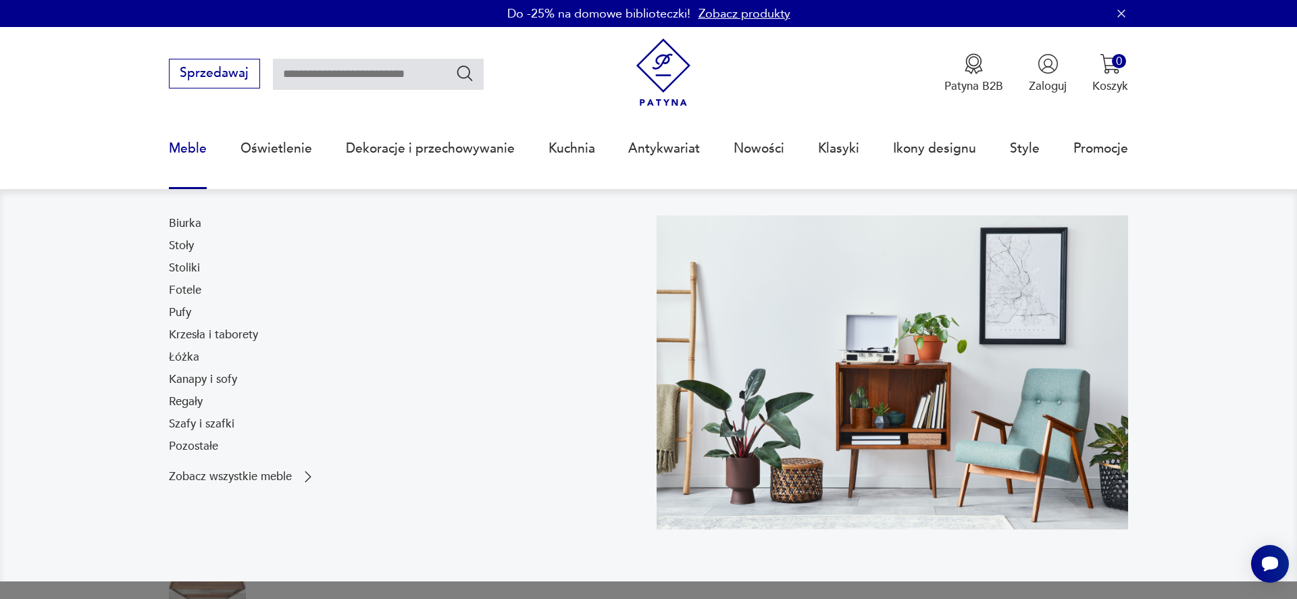  What do you see at coordinates (1119, 61) in the screenshot?
I see `div: 0` at bounding box center [1119, 61].